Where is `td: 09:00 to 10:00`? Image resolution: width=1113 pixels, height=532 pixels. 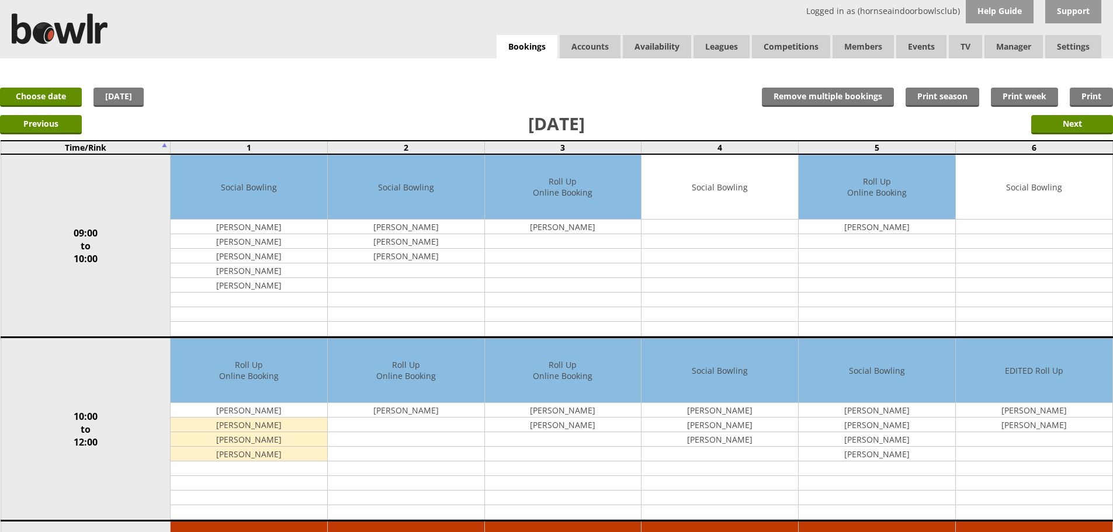 td: 09:00 to 10:00 is located at coordinates (85, 246).